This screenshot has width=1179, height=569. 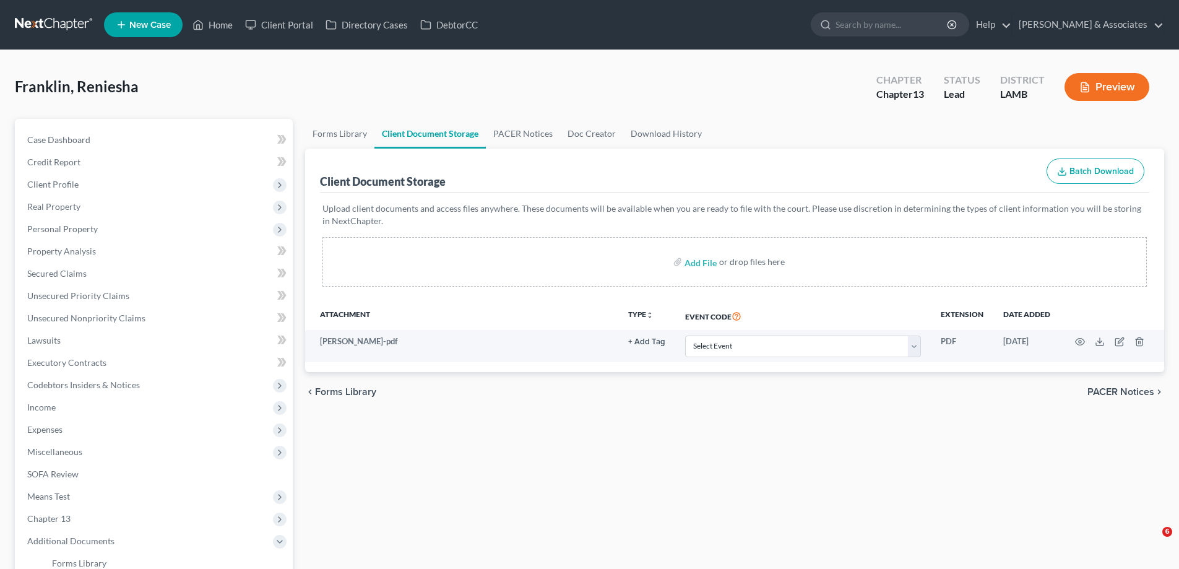 What do you see at coordinates (86, 318) in the screenshot?
I see `span: Unsecured Nonpriority Claims` at bounding box center [86, 318].